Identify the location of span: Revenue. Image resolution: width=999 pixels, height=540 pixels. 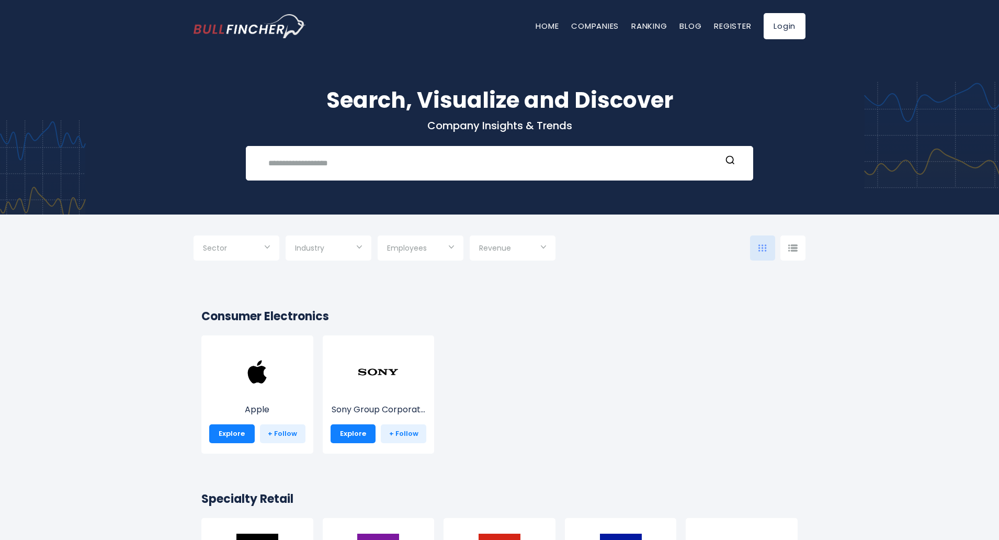
(495, 248).